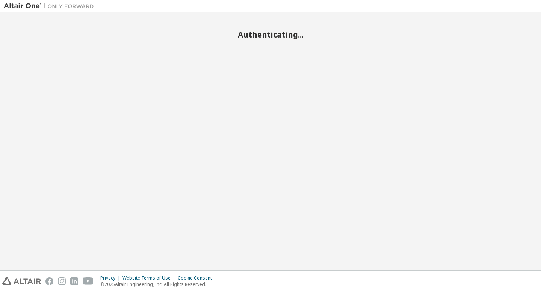 This screenshot has height=292, width=541. Describe the element at coordinates (111, 278) in the screenshot. I see `div: Privacy` at that location.